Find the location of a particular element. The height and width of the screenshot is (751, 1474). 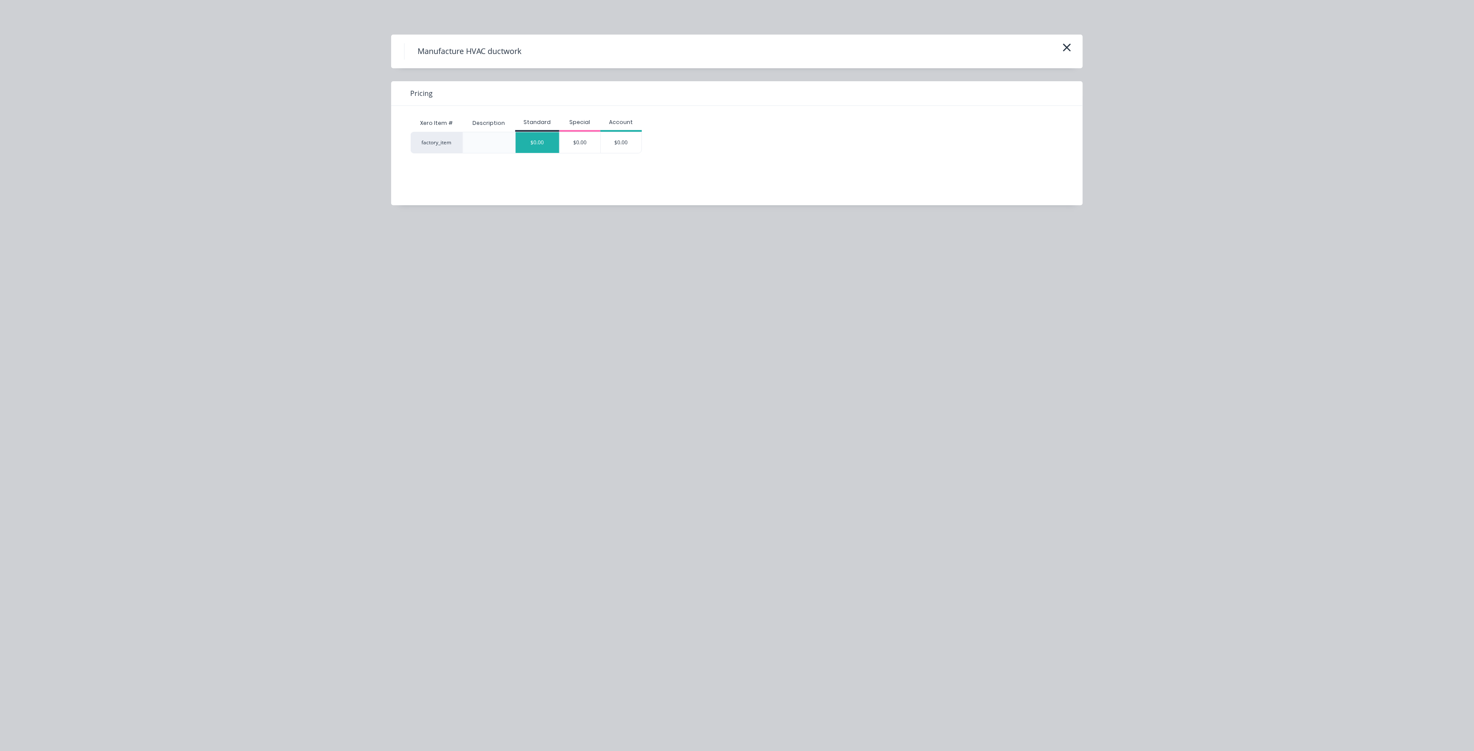

div: Account is located at coordinates (621, 122).